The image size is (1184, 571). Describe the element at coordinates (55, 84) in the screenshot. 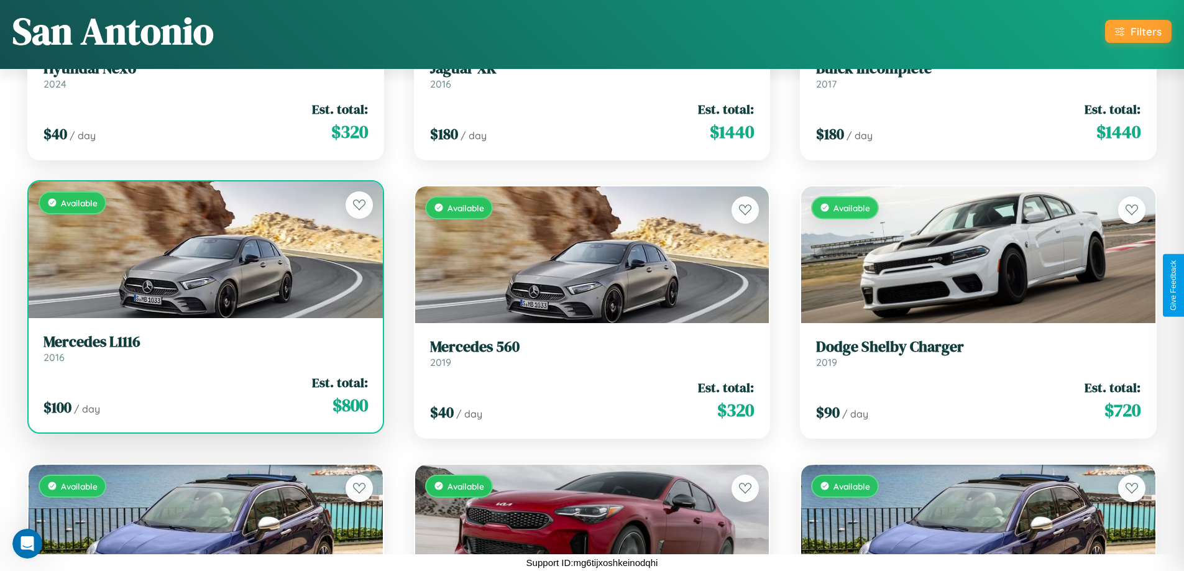

I see `span: 2024` at that location.